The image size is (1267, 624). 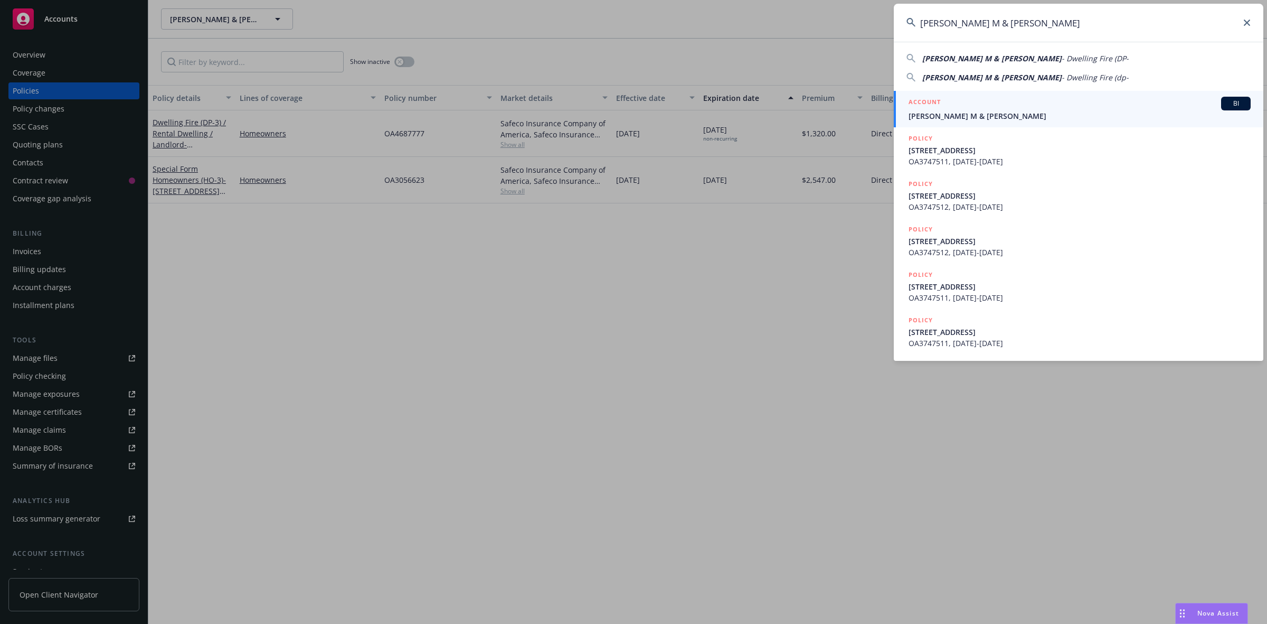 I want to click on span: - Dwelling Fire (dp-, so click(x=1095, y=77).